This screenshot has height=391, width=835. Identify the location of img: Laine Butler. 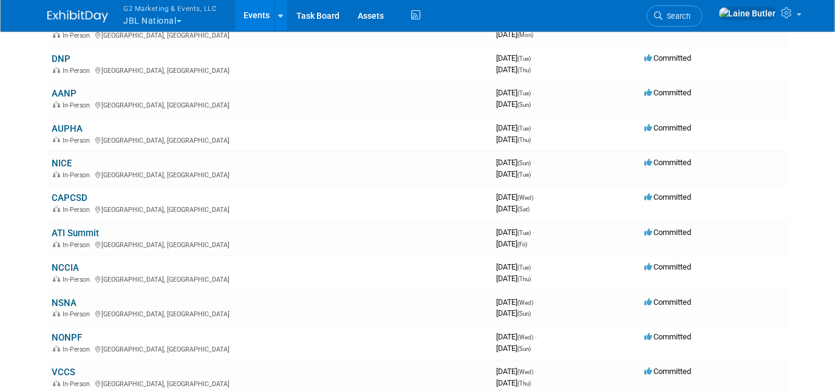
(748, 13).